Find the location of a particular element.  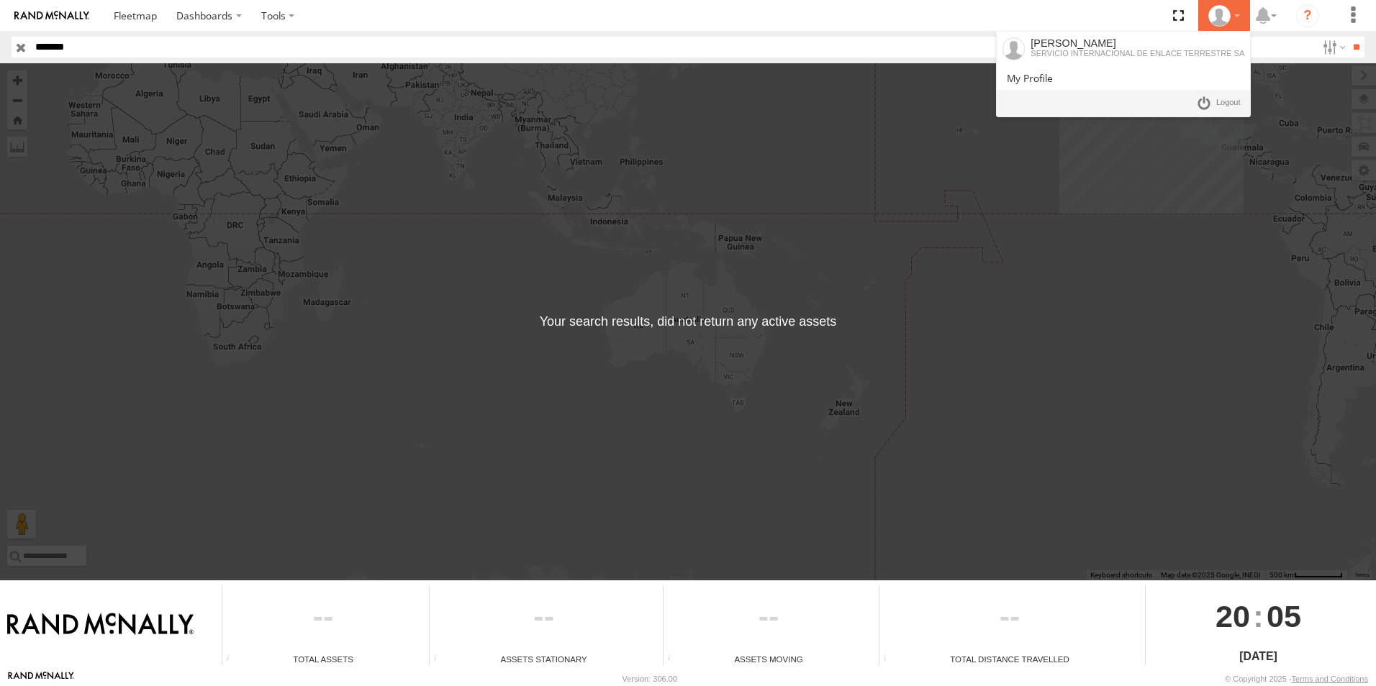

div: Total Distance Travelled is located at coordinates (1010, 659).